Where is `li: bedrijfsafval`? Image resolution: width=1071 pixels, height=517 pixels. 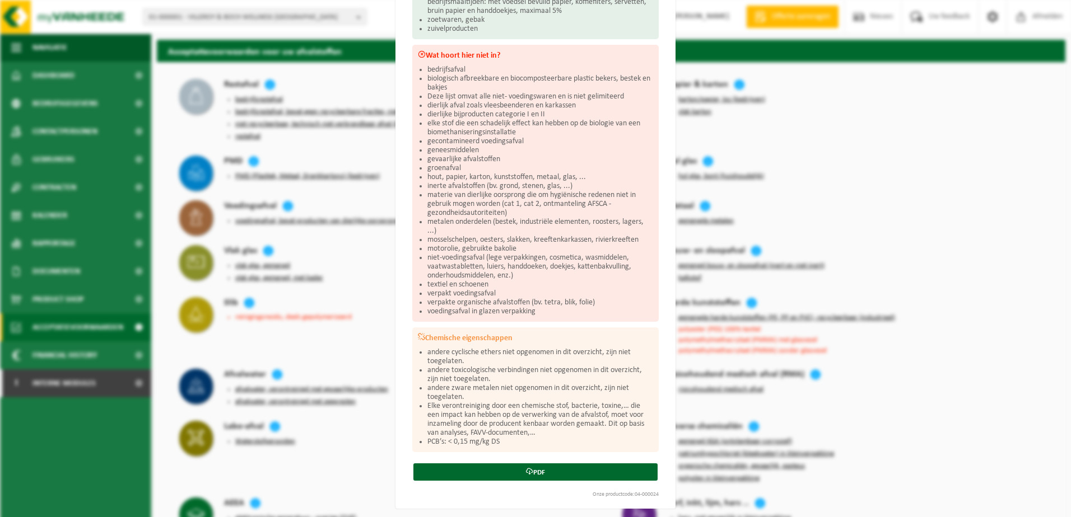 li: bedrijfsafval is located at coordinates (540, 70).